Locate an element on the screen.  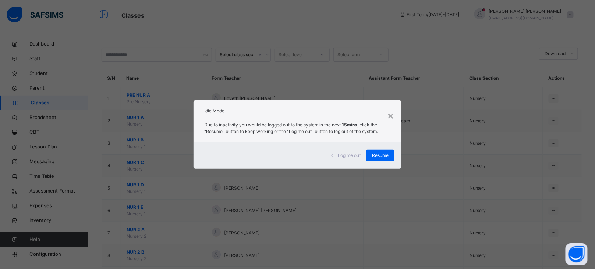
strong: 15mins is located at coordinates (350, 125).